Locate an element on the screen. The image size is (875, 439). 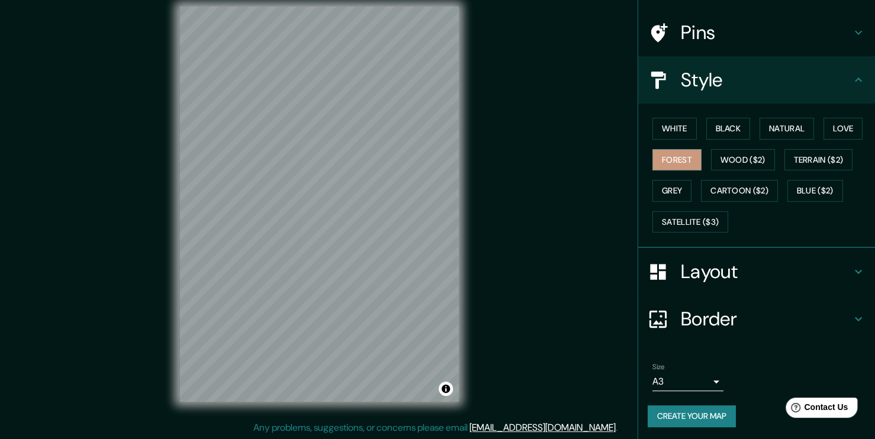
button: Black is located at coordinates (728, 128).